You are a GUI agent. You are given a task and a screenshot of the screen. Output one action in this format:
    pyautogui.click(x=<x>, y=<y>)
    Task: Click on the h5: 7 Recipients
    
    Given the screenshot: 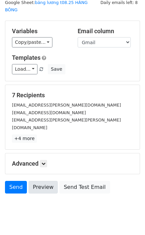 What is the action you would take?
    pyautogui.click(x=72, y=95)
    